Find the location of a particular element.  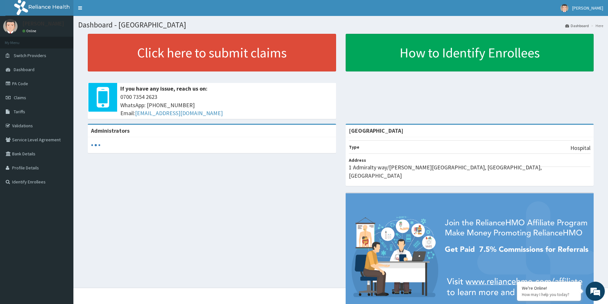

div: We're Online! is located at coordinates (549, 288).